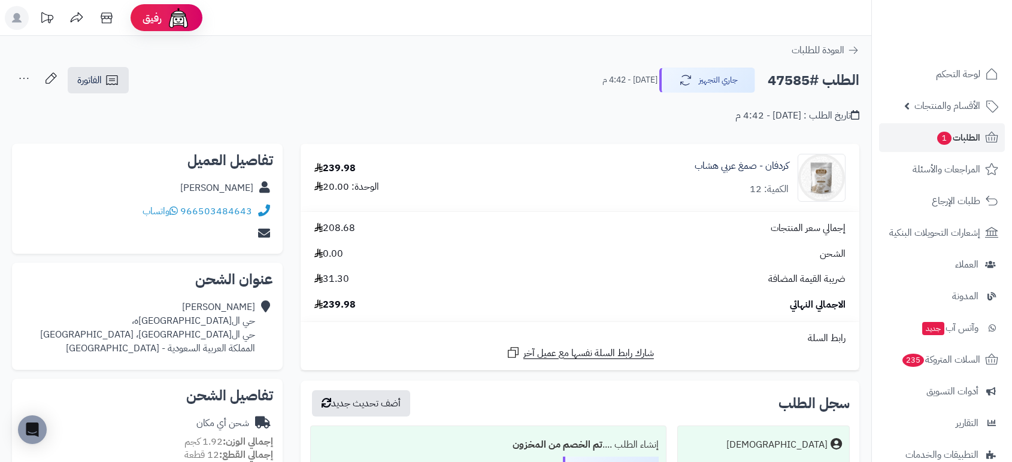 This screenshot has width=1012, height=462. Describe the element at coordinates (488, 445) in the screenshot. I see `div: إنشاء الطلب ....` at that location.